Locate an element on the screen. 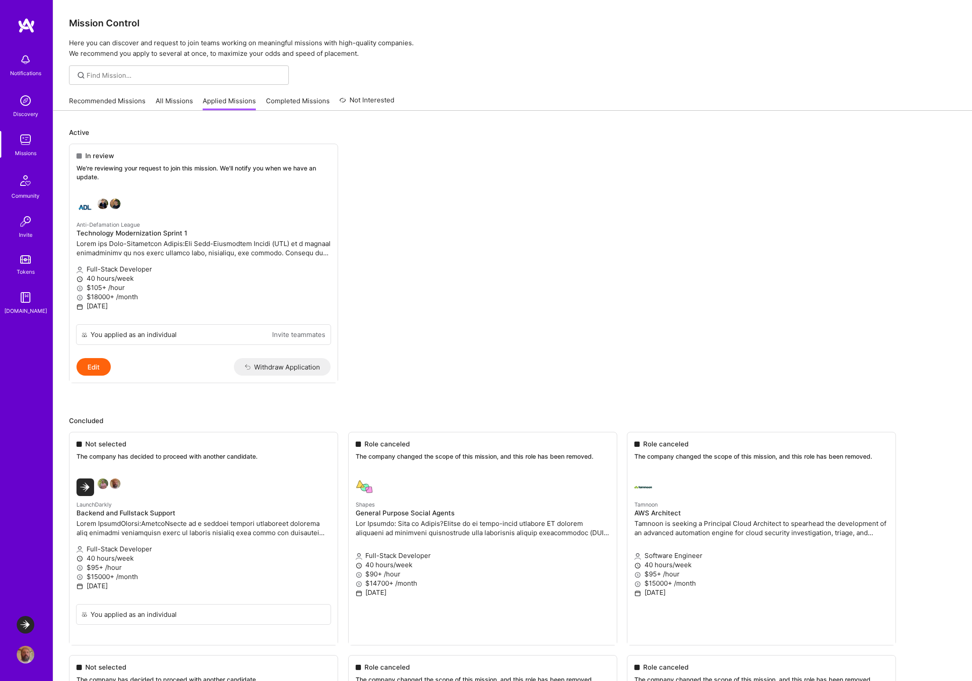 Image resolution: width=972 pixels, height=681 pixels. i: icon Applicant is located at coordinates (80, 270).